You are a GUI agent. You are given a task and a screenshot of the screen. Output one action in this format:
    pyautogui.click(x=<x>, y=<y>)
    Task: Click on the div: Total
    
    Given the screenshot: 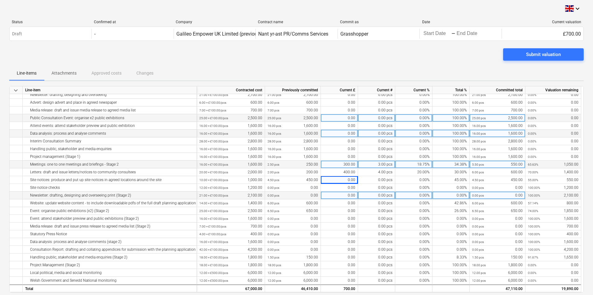 What is the action you would take?
    pyautogui.click(x=110, y=289)
    